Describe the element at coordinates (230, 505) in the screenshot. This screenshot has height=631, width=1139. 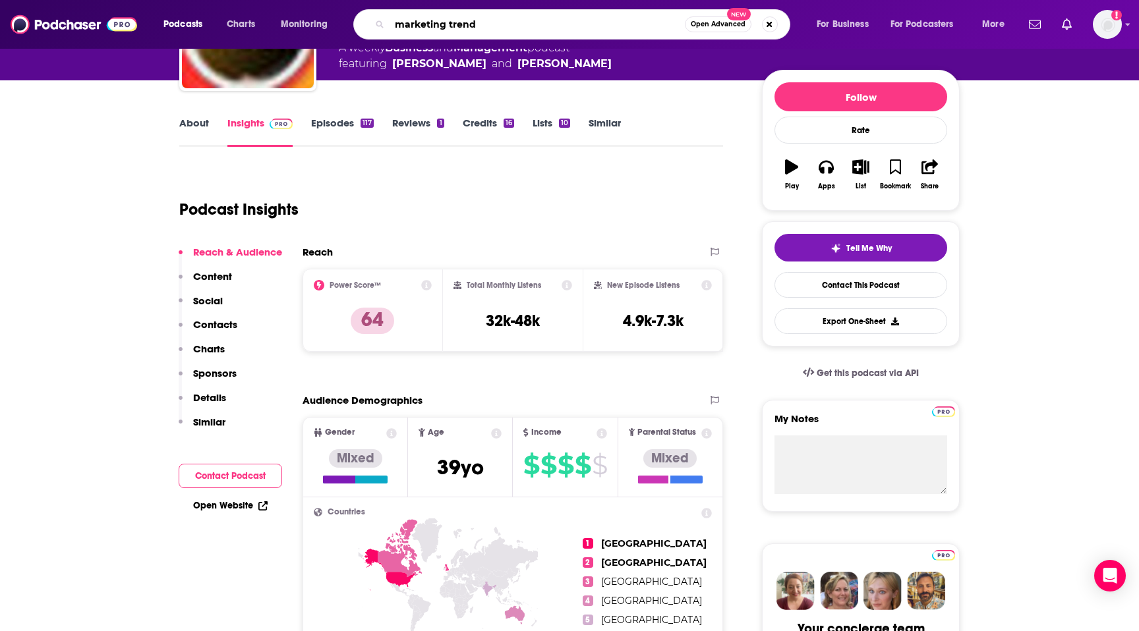
I see `a: Open Website` at that location.